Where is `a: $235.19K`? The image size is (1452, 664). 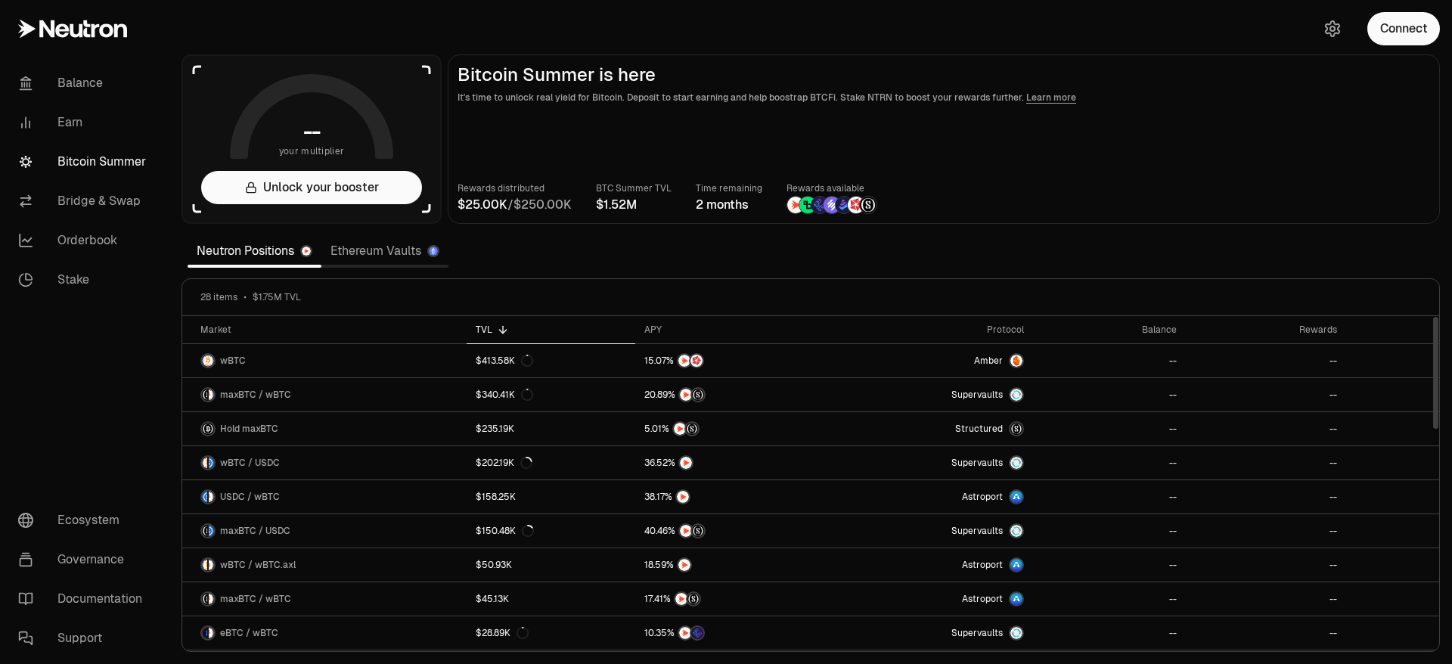 a: $235.19K is located at coordinates (550, 429).